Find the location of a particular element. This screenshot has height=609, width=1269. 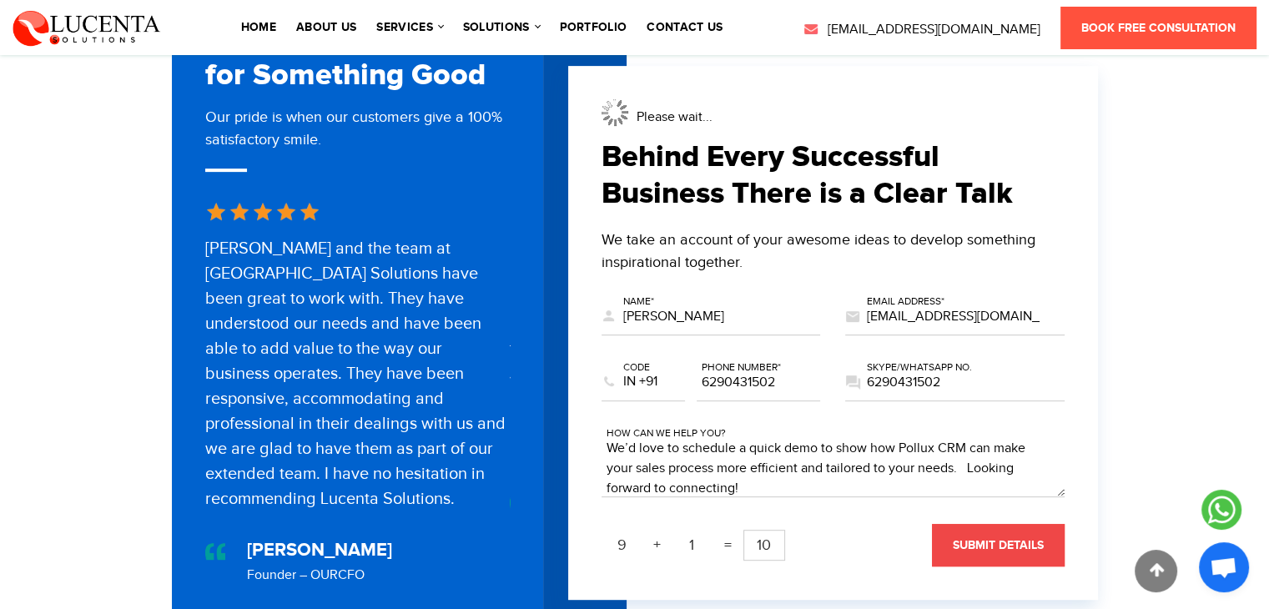

div: Our pride is when our customers give a 100% satisfactory smile. is located at coordinates (357, 138).